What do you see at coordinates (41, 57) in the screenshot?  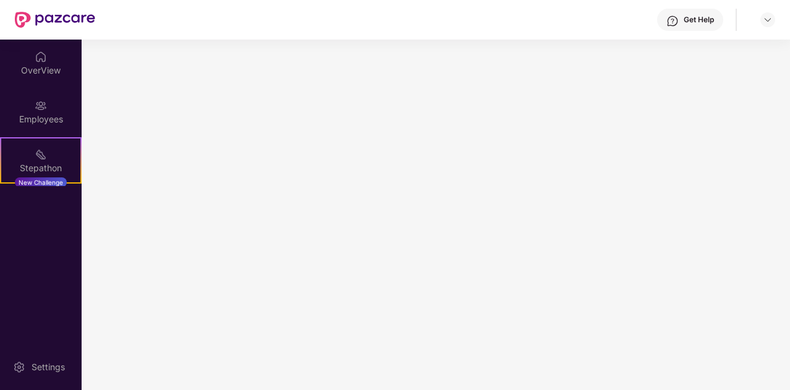 I see `img: svg+xml;base64,PHN2ZyBpZD0iSG9tZSIgeG1sbnM9Imh0dHA6Ly93d3cudzMub3JnLzIwMDAvc3ZnIiB3aWR0aD0iMjAiIG...` at bounding box center [41, 57].